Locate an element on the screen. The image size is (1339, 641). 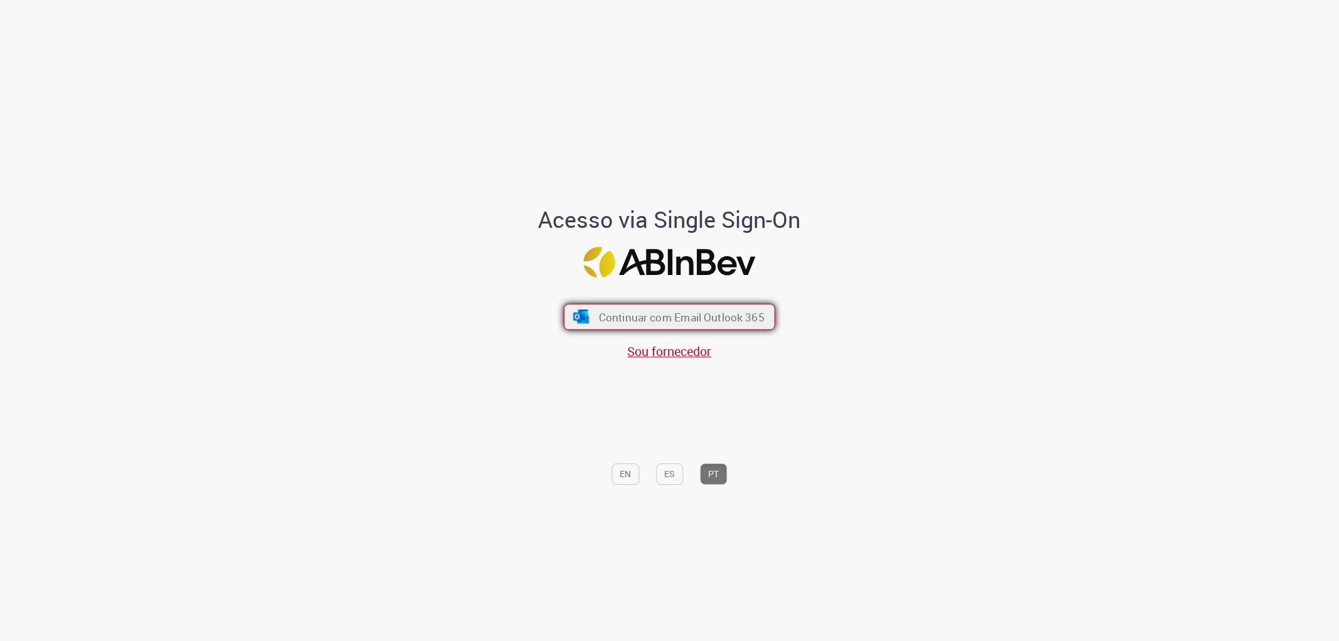
img: ícone Azure/Microsoft 360 is located at coordinates (581, 316).